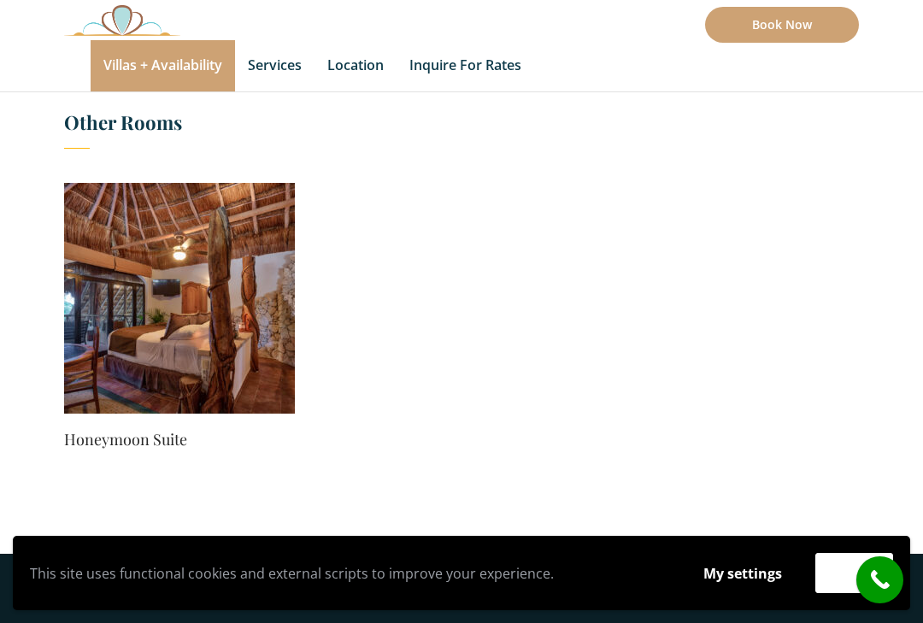  Describe the element at coordinates (355, 66) in the screenshot. I see `a: Location` at that location.